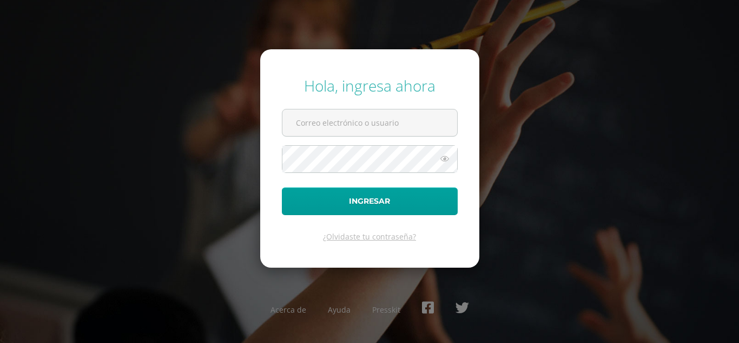 The image size is (739, 343). Describe the element at coordinates (289, 309) in the screenshot. I see `a: Acerca de` at that location.